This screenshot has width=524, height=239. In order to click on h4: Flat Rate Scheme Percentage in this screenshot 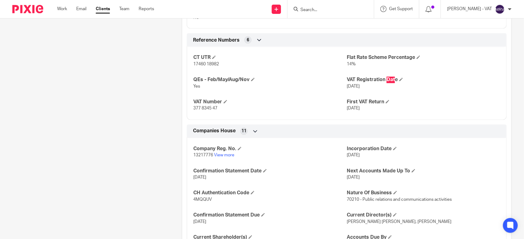, I will do `click(424, 58)`.